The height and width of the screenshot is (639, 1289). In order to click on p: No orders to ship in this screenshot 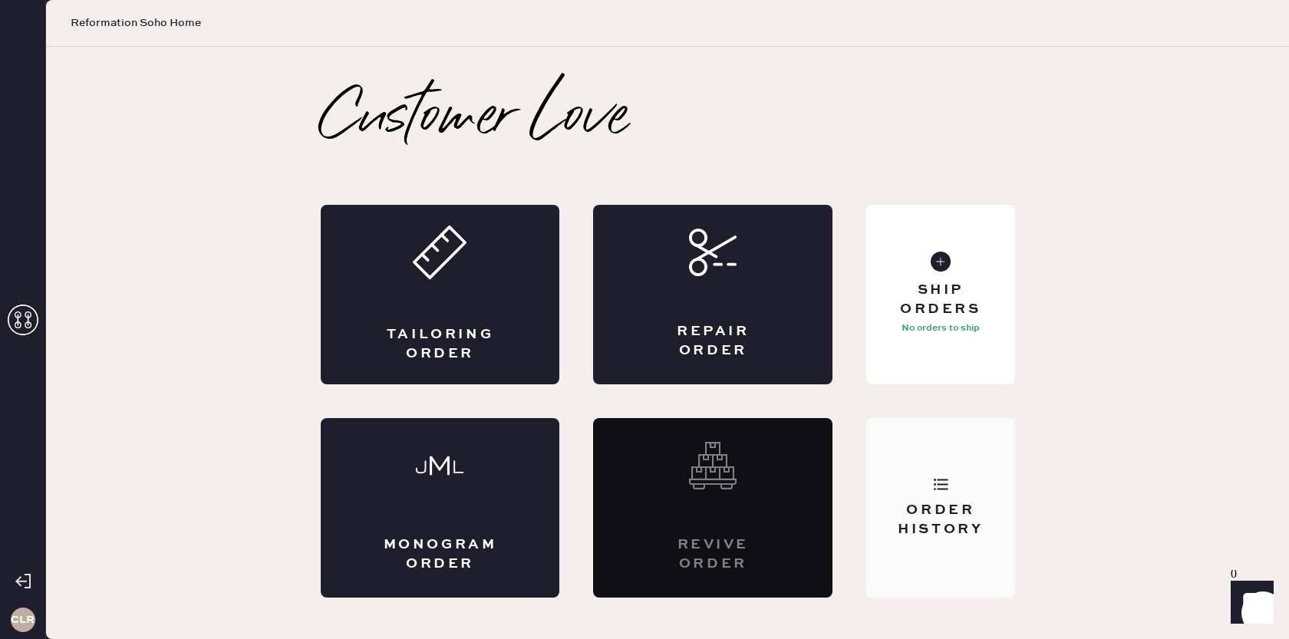, I will do `click(941, 328)`.